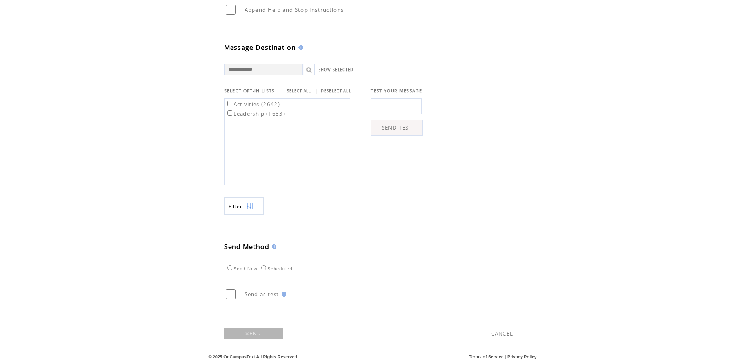 This screenshot has height=363, width=745. What do you see at coordinates (502, 333) in the screenshot?
I see `a: CANCEL` at bounding box center [502, 333].